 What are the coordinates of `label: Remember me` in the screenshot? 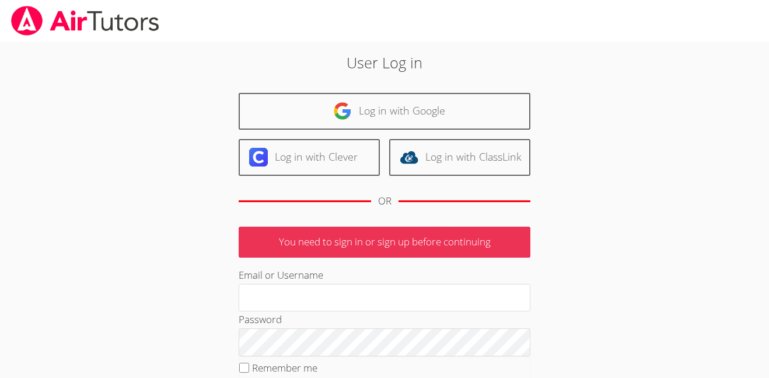 It's located at (285, 367).